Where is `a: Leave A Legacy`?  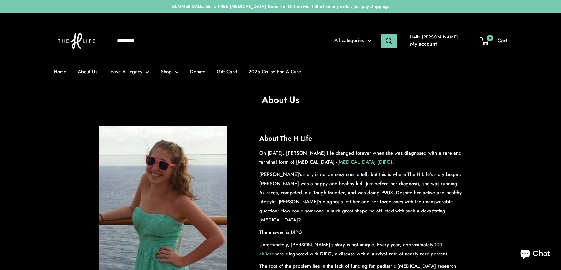 a: Leave A Legacy is located at coordinates (129, 72).